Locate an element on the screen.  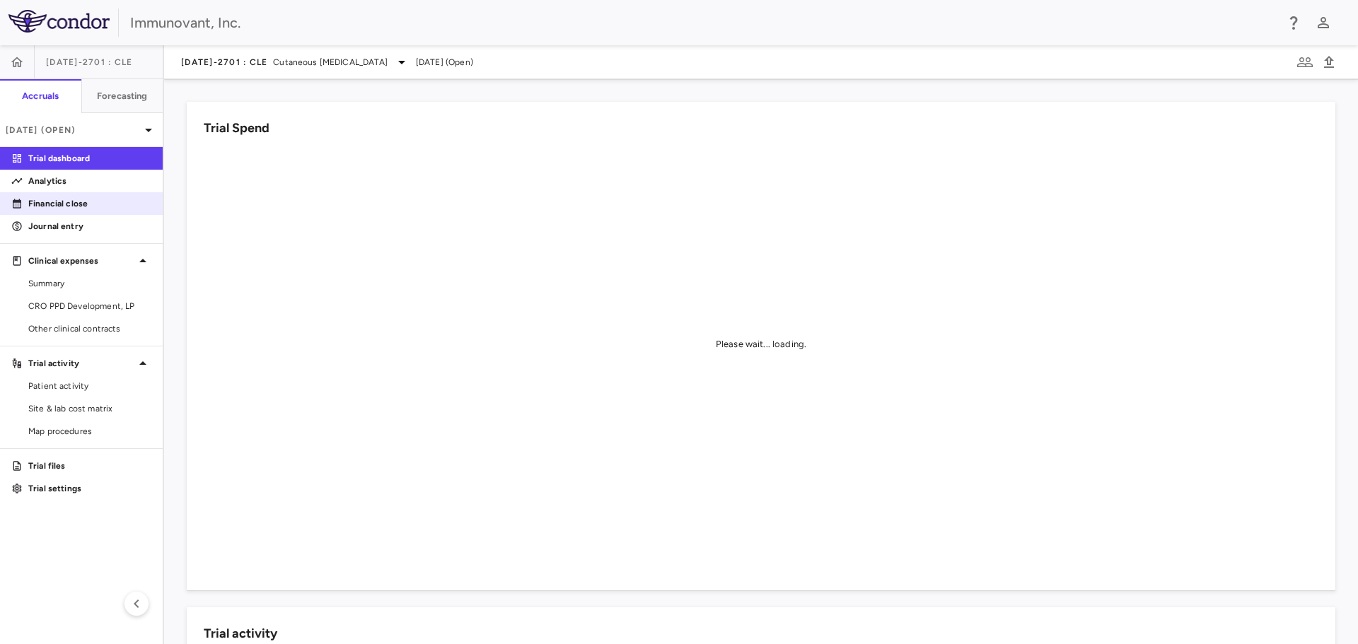
p: Clinical expenses is located at coordinates (81, 261).